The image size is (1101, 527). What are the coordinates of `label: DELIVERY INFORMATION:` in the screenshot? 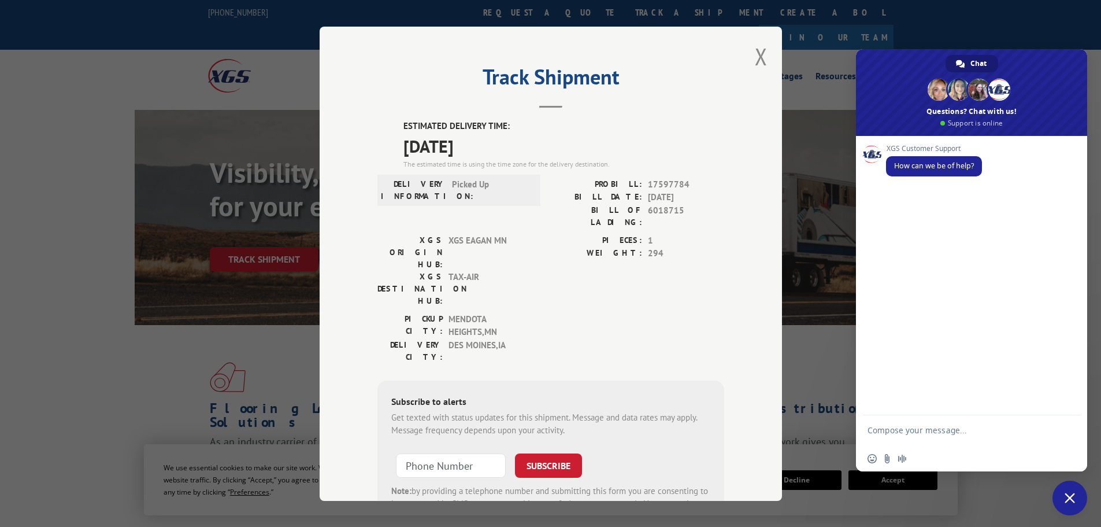 It's located at (413, 190).